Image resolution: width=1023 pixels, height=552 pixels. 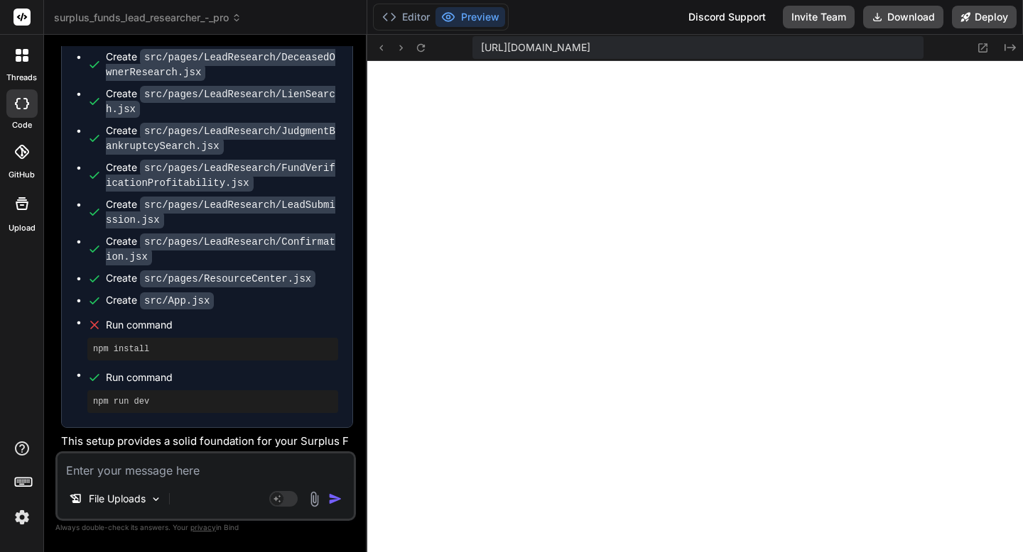 What do you see at coordinates (22, 228) in the screenshot?
I see `label: Upload` at bounding box center [22, 228].